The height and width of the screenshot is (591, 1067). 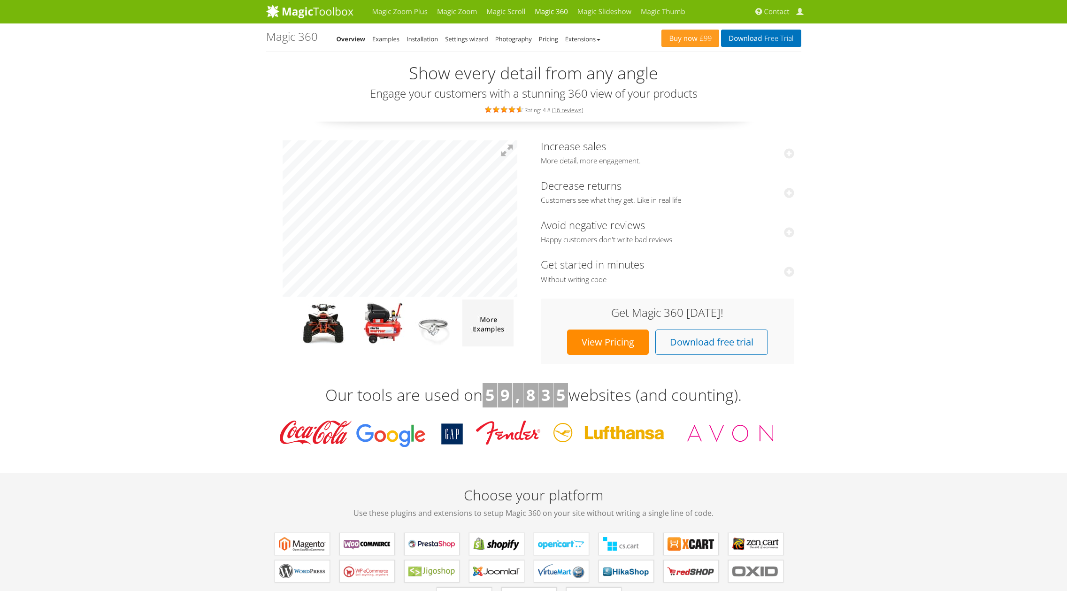 I want to click on a: Photography, so click(x=513, y=39).